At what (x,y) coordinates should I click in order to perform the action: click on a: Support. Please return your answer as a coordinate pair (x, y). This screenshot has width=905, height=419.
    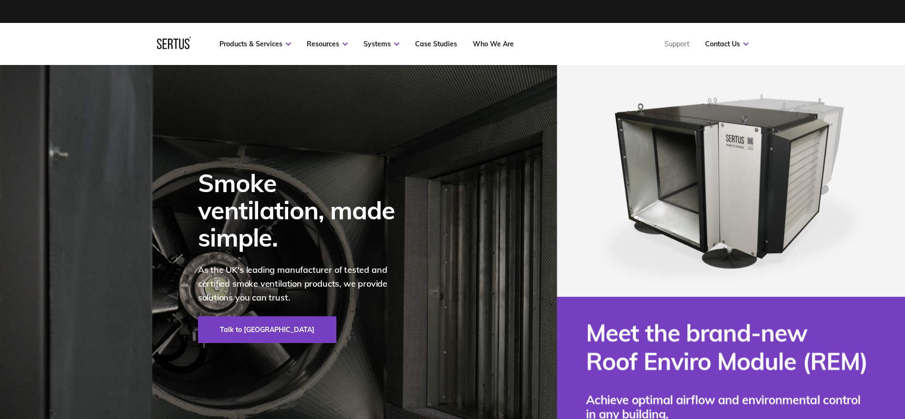
    Looking at the image, I should click on (677, 44).